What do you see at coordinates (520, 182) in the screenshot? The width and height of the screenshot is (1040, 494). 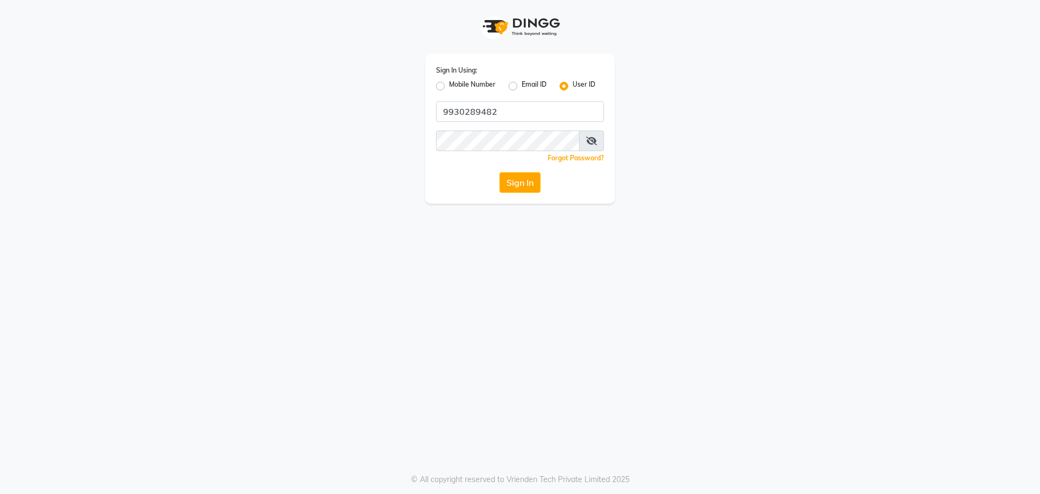 I see `button: Sign In` at bounding box center [520, 182].